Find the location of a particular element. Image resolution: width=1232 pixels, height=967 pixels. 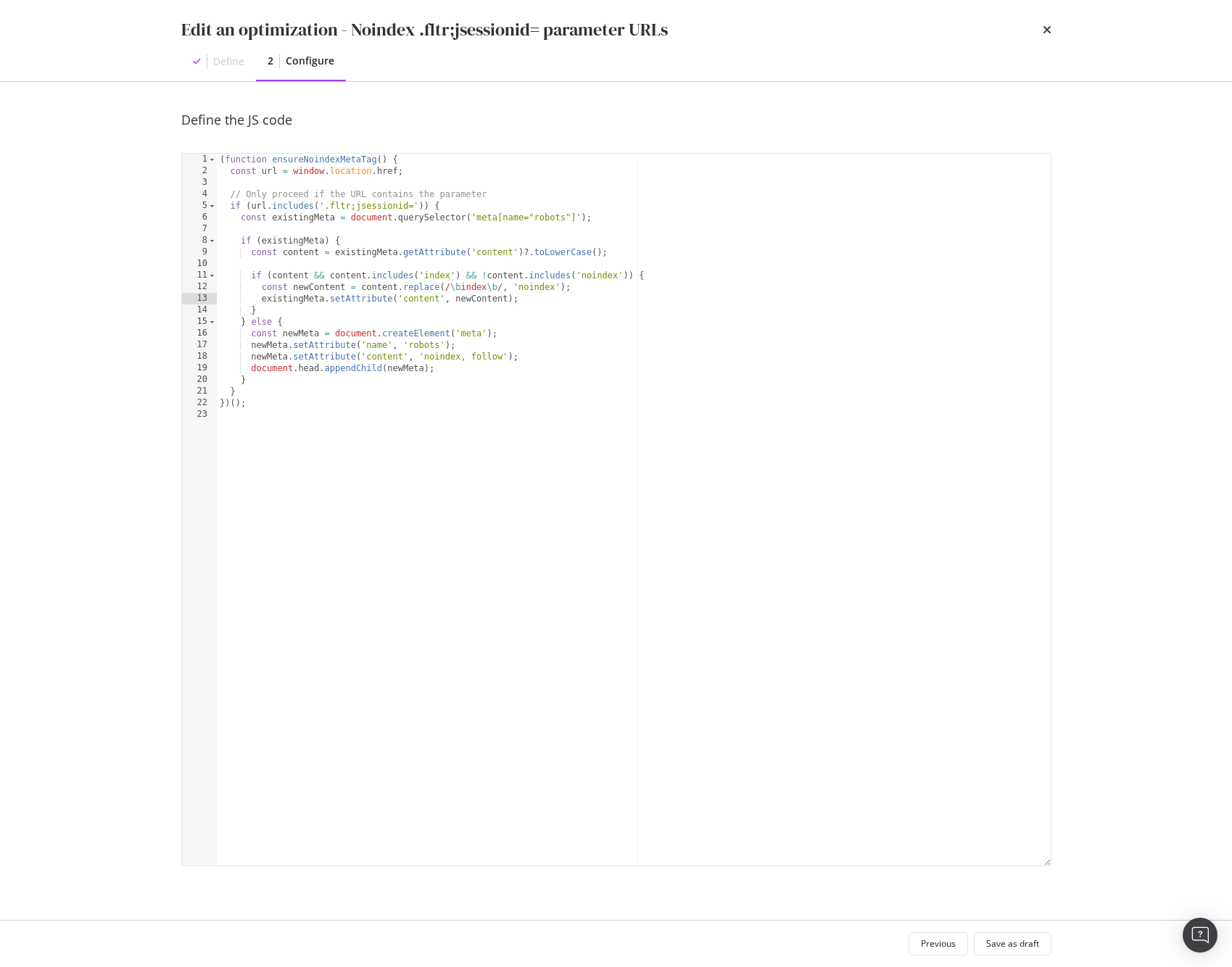

div: Define the JS code is located at coordinates (616, 120).